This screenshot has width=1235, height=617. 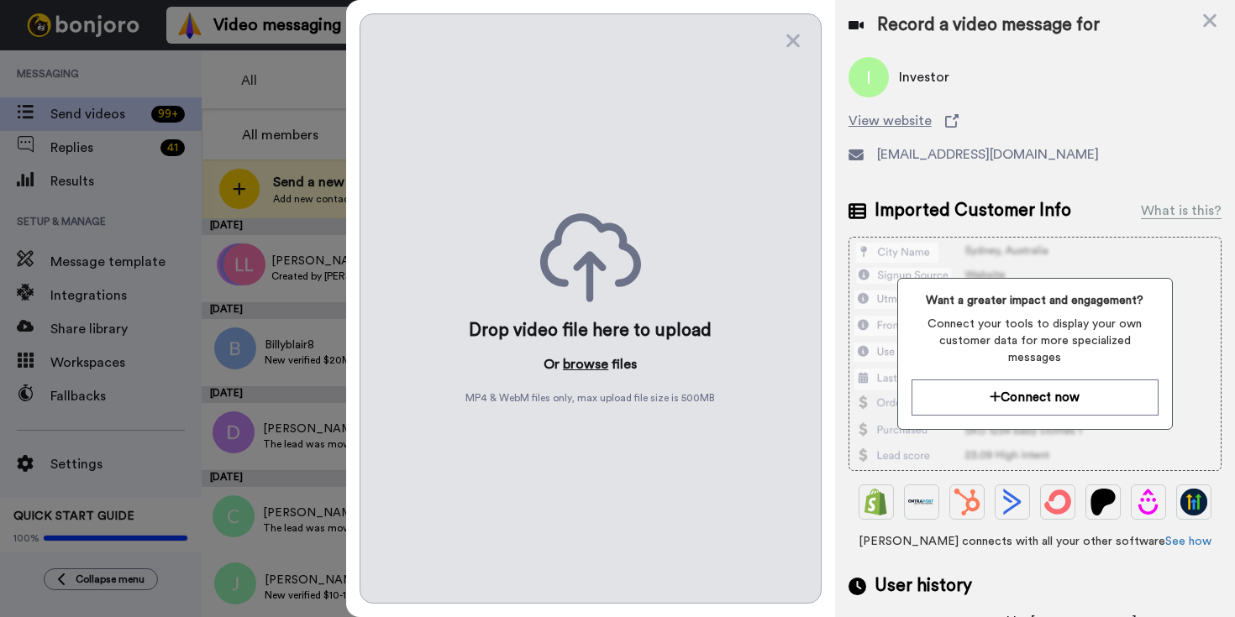 What do you see at coordinates (1035, 397) in the screenshot?
I see `a: Connect now` at bounding box center [1035, 397].